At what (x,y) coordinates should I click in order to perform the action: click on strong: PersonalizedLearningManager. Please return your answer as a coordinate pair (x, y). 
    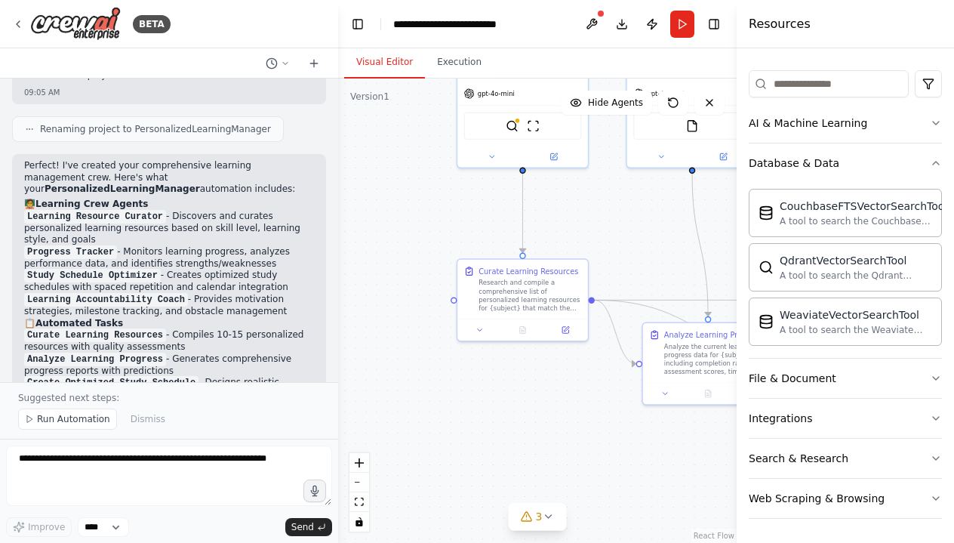
    Looking at the image, I should click on (122, 189).